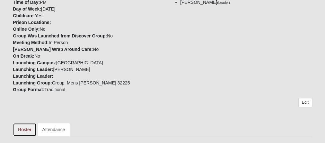 The height and width of the screenshot is (143, 325). Describe the element at coordinates (26, 29) in the screenshot. I see `strong: Online Only:` at that location.